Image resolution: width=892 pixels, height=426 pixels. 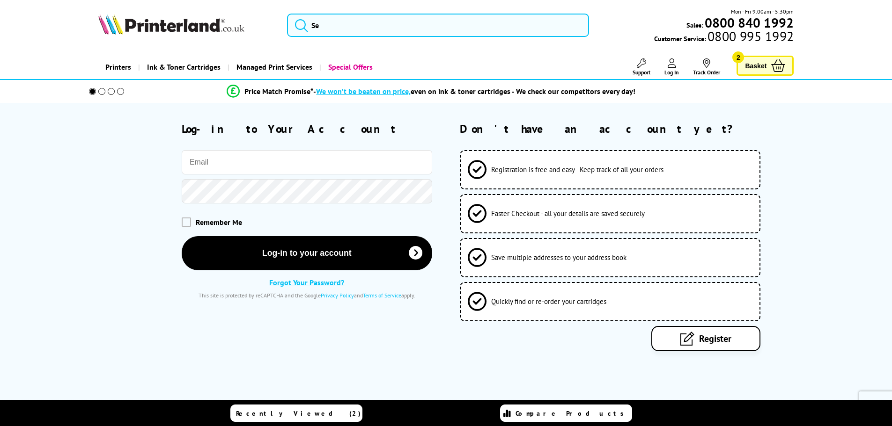 I want to click on span: We won’t be beaten on price,, so click(x=363, y=91).